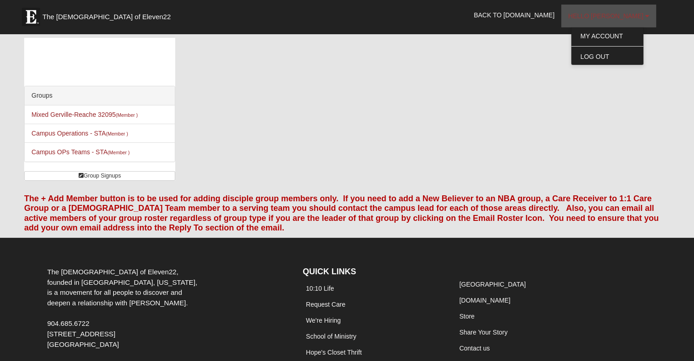  Describe the element at coordinates (323, 320) in the screenshot. I see `a: We're Hiring` at that location.